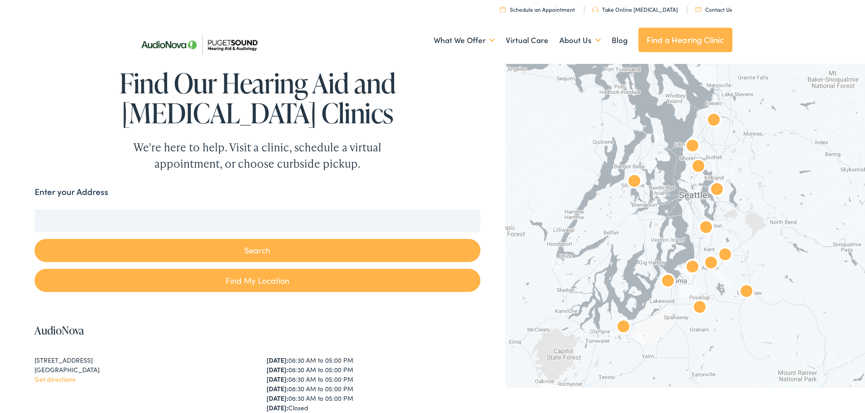 This screenshot has width=865, height=413. I want to click on a: Get directions, so click(55, 379).